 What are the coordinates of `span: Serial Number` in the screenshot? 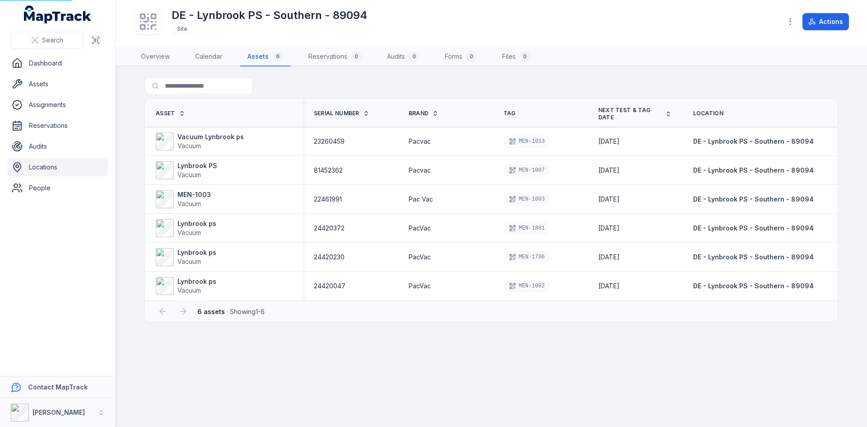 It's located at (336, 113).